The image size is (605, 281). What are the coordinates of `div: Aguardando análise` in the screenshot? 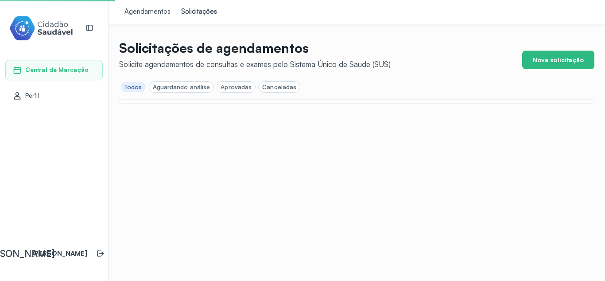 It's located at (182, 87).